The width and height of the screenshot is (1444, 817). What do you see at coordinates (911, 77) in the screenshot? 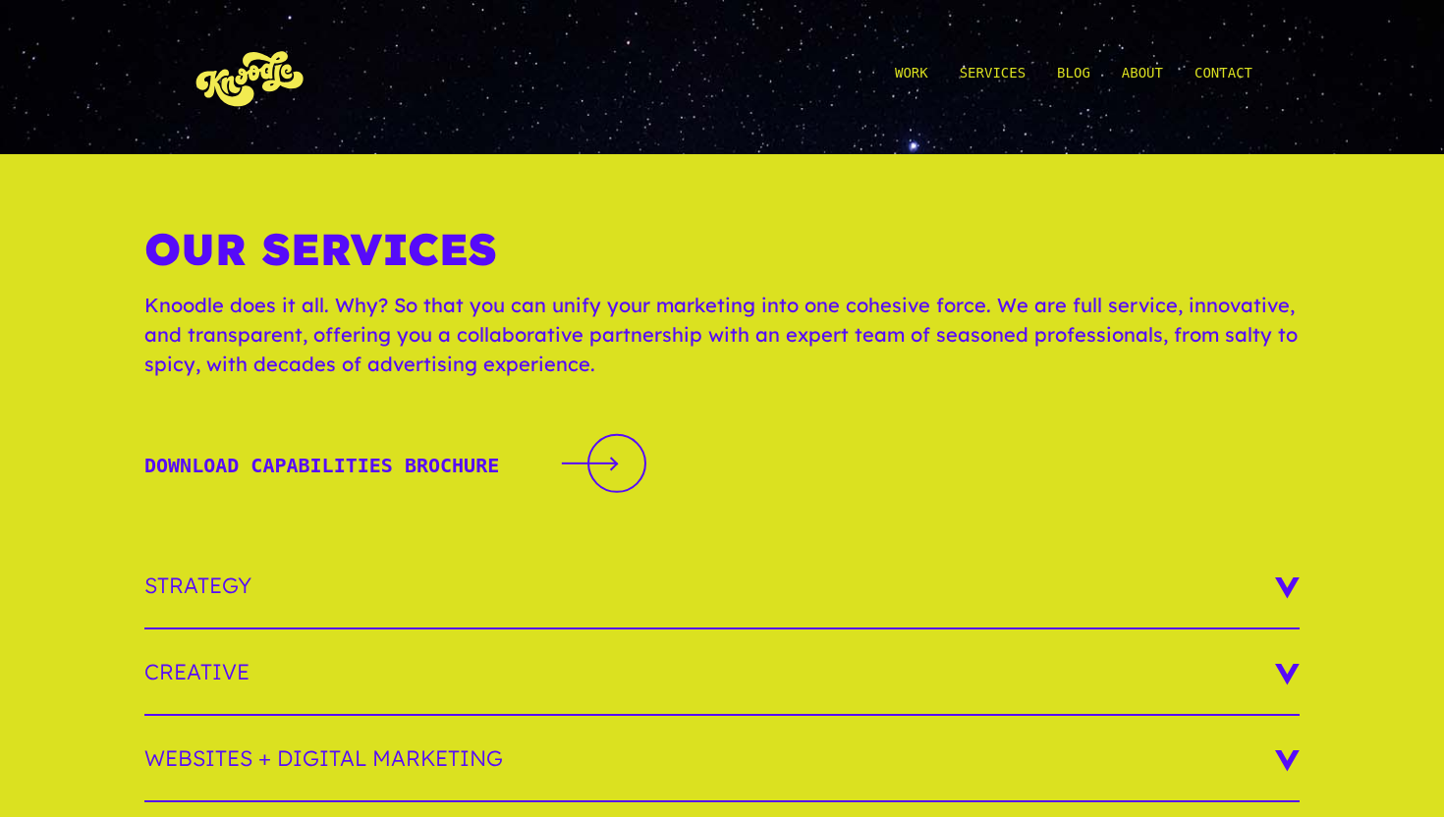
I see `a: Work` at bounding box center [911, 77].